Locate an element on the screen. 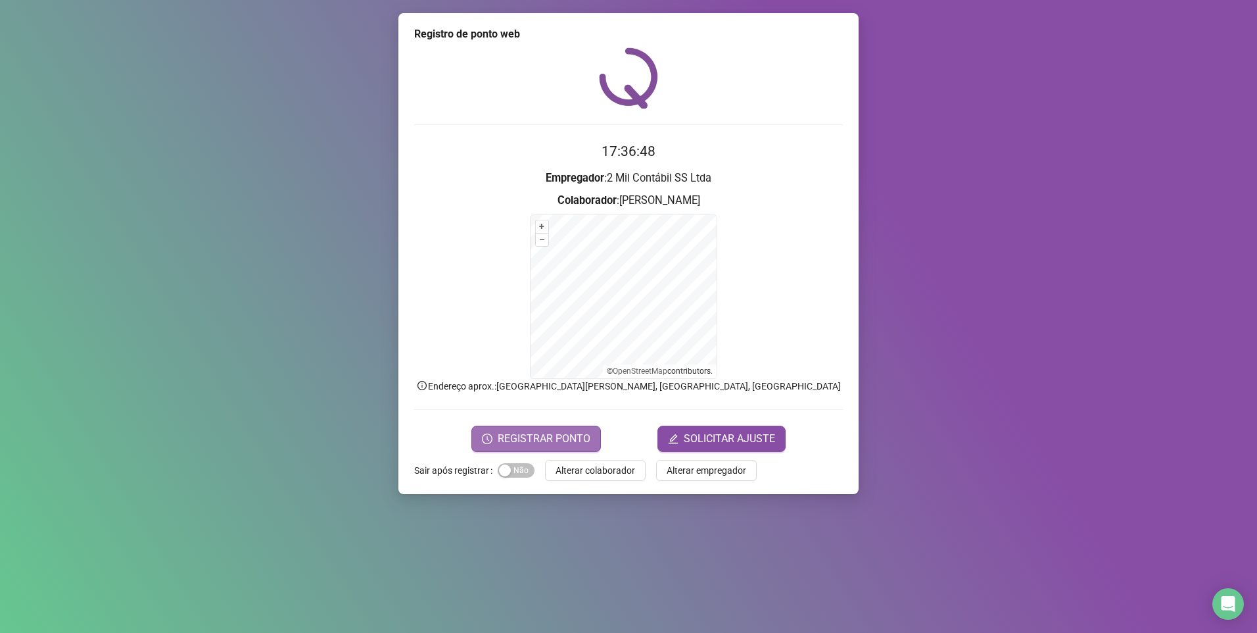 The width and height of the screenshot is (1257, 633). strong: Colaborador is located at coordinates (587, 200).